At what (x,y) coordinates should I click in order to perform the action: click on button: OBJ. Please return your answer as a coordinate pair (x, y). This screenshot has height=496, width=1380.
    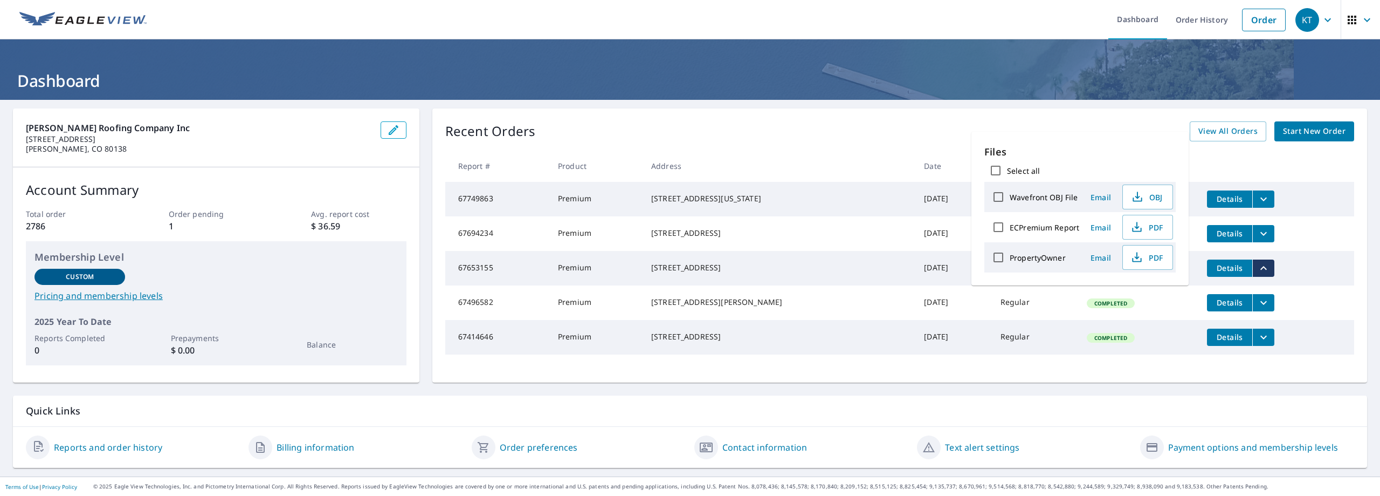
    Looking at the image, I should click on (1148, 197).